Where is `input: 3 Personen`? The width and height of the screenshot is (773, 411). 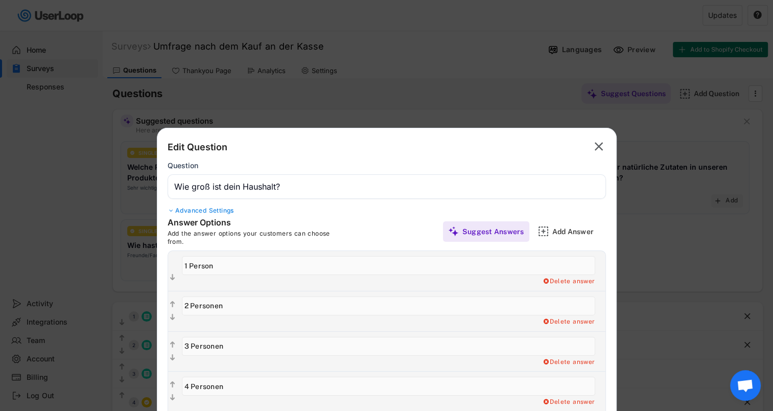
input: 3 Personen is located at coordinates (388, 346).